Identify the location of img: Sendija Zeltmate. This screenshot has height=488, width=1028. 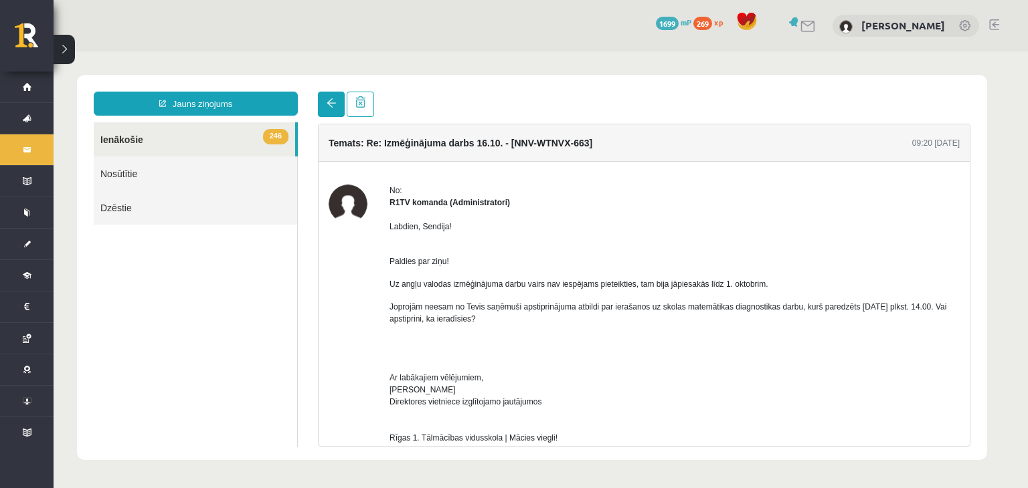
(846, 27).